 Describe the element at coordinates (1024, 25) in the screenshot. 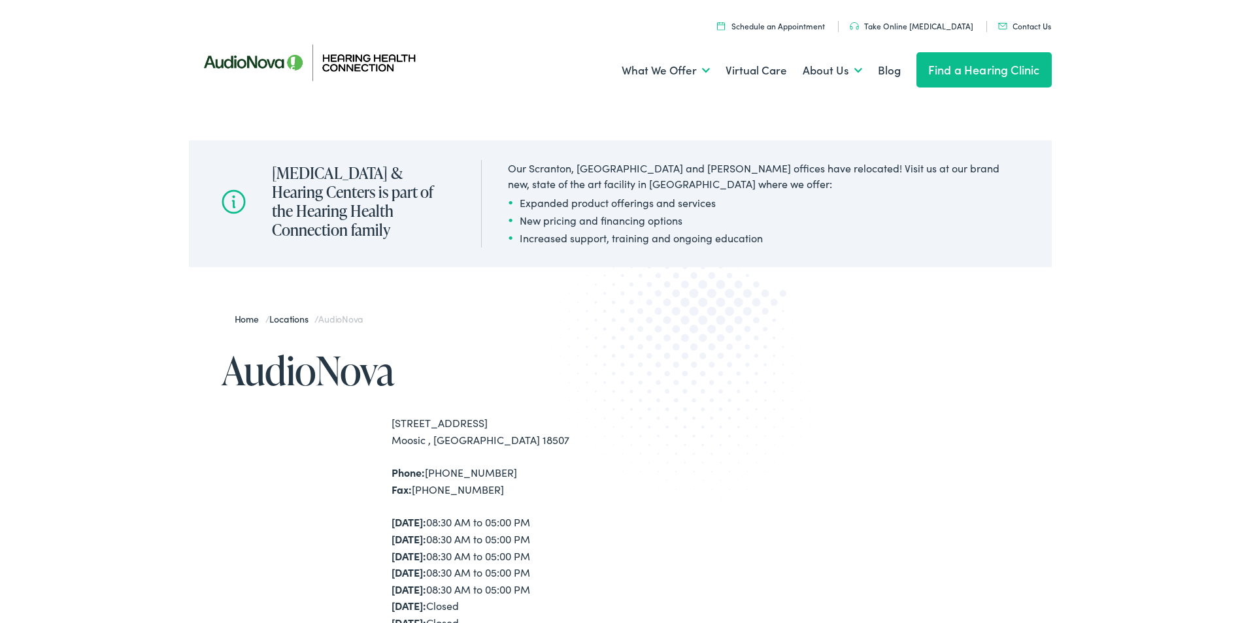

I see `a: Contact Us` at that location.